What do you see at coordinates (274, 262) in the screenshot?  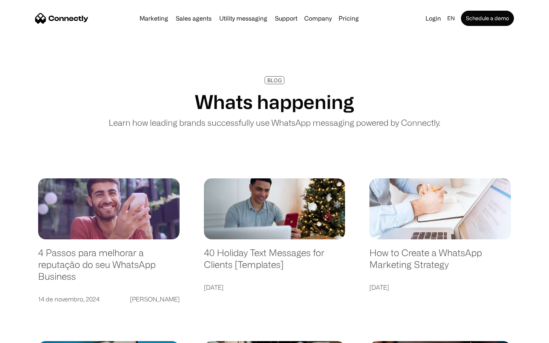 I see `a: 40 Holiday Text Messages for Clients [Templates]` at bounding box center [274, 262].